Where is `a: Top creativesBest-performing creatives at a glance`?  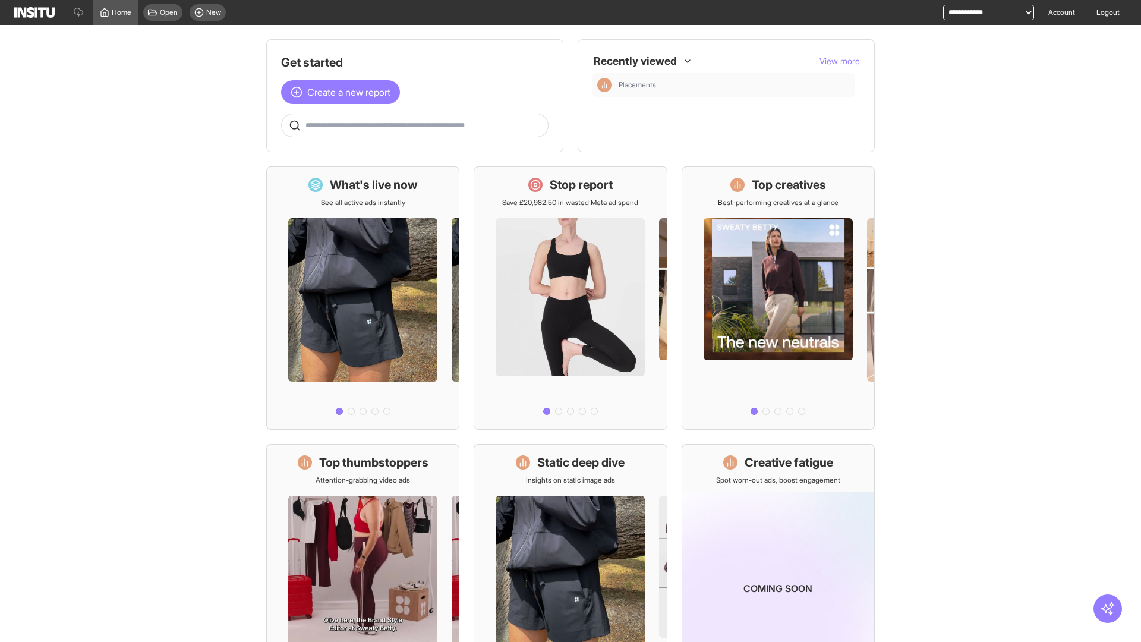 a: Top creativesBest-performing creatives at a glance is located at coordinates (778, 298).